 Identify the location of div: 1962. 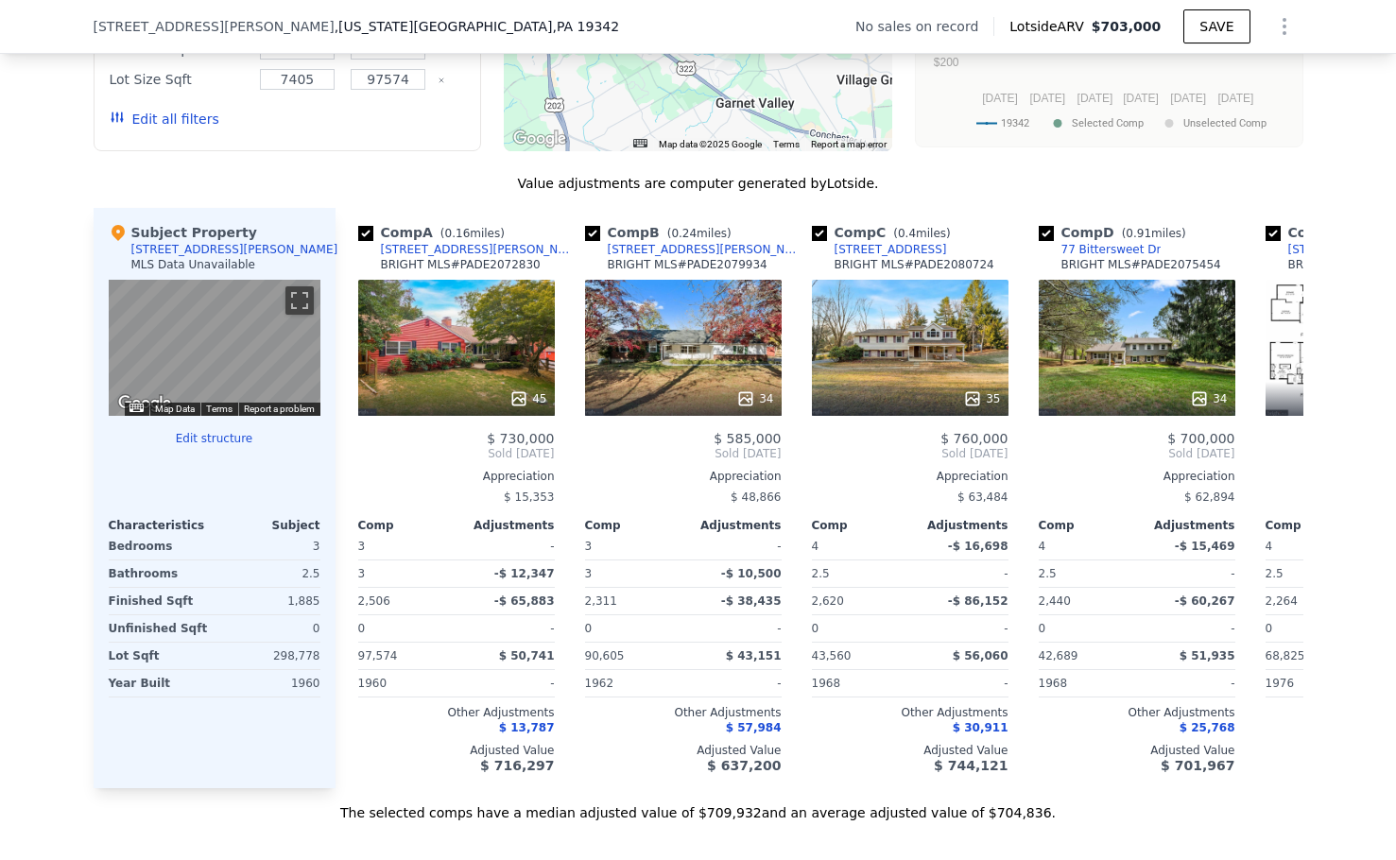
(632, 683).